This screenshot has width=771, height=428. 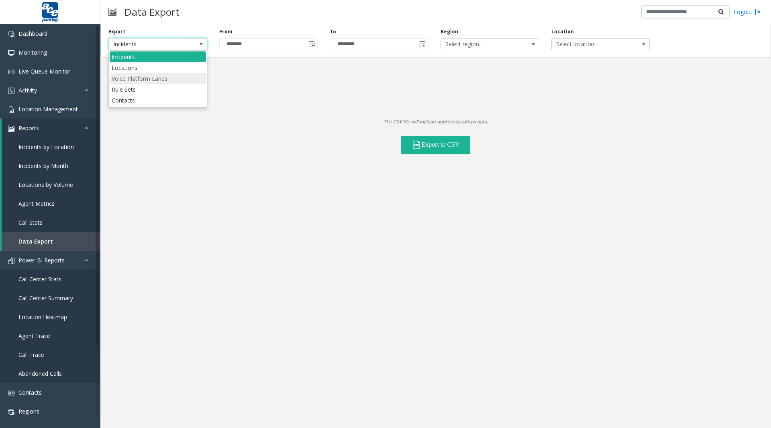 I want to click on span: Call Stats, so click(x=31, y=222).